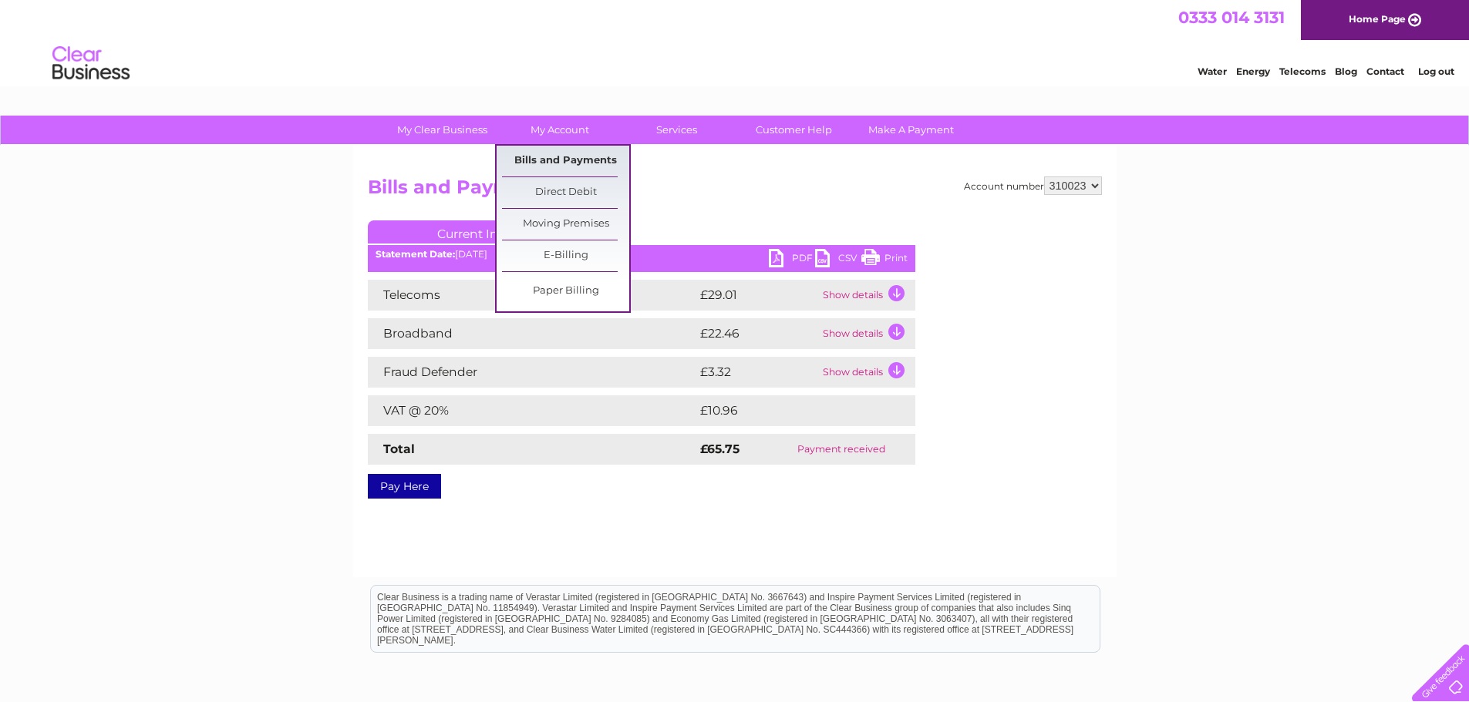  Describe the element at coordinates (532, 372) in the screenshot. I see `td: Fraud Defender` at that location.